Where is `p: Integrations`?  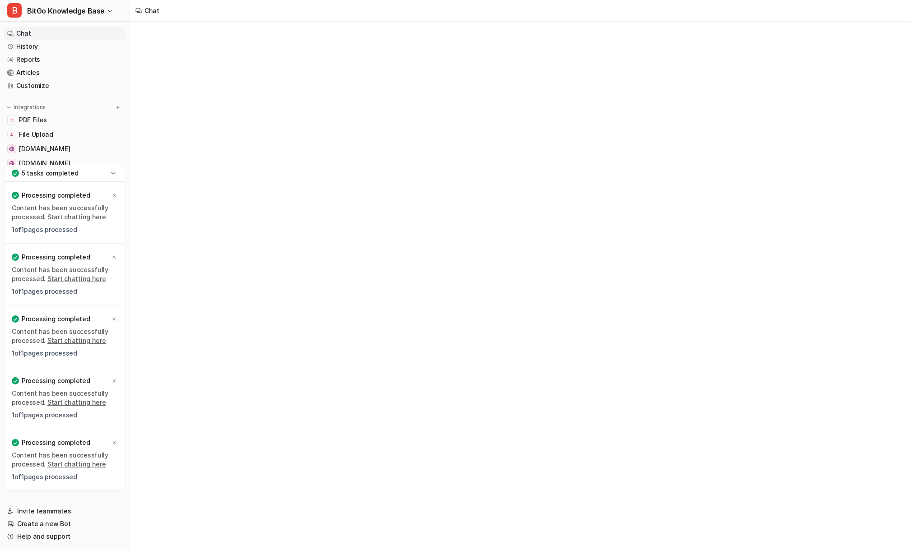 p: Integrations is located at coordinates (29, 107).